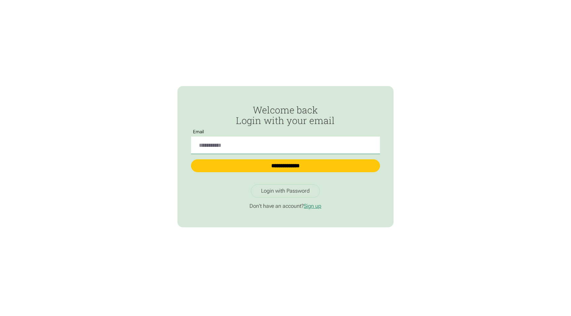 The height and width of the screenshot is (316, 571). What do you see at coordinates (285, 142) in the screenshot?
I see `form: Passwordless Login` at bounding box center [285, 142].